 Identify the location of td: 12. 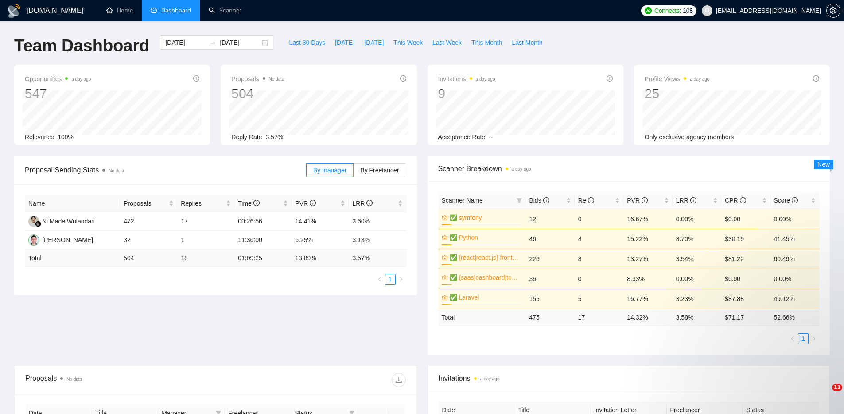
(550, 218).